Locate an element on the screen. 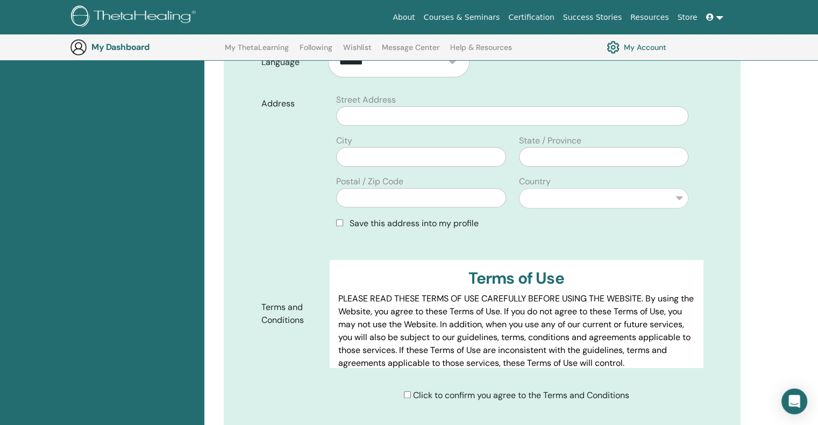 The height and width of the screenshot is (425, 818). img: generic-user-icon.jpg is located at coordinates (78, 47).